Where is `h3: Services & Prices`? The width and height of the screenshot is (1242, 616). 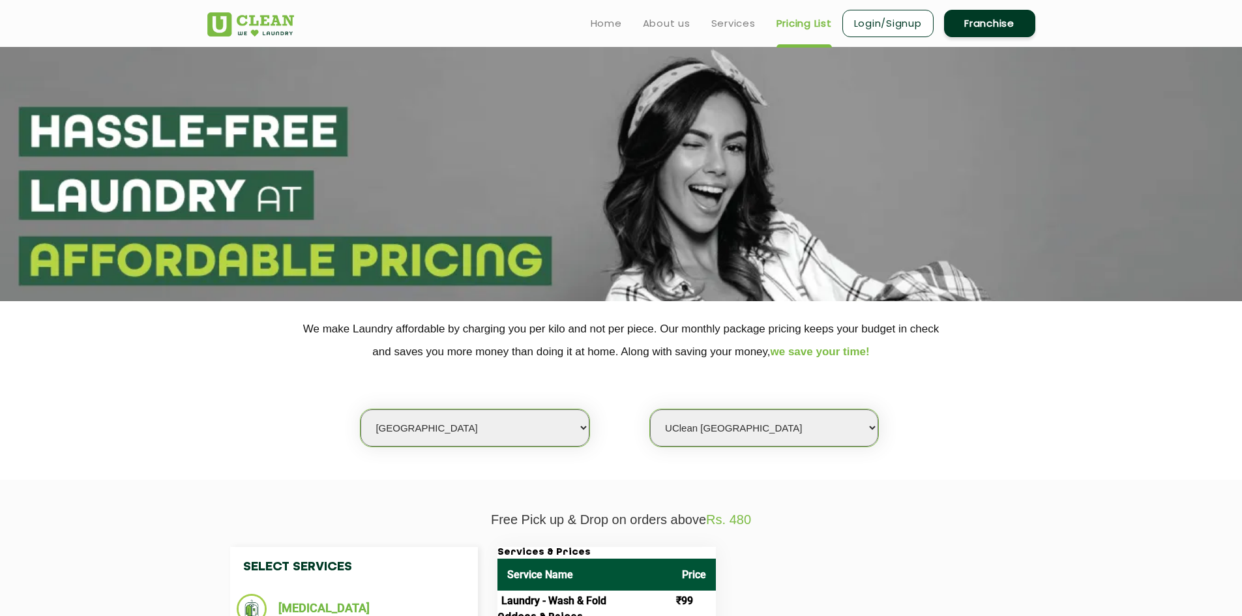
h3: Services & Prices is located at coordinates (606, 553).